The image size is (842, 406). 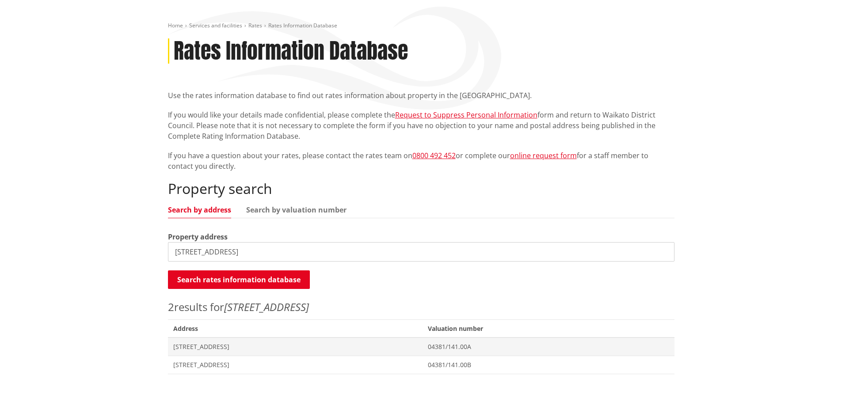 What do you see at coordinates (421, 252) in the screenshot?
I see `input: e.g. Duke Street NGARUAWAHIA` at bounding box center [421, 252].